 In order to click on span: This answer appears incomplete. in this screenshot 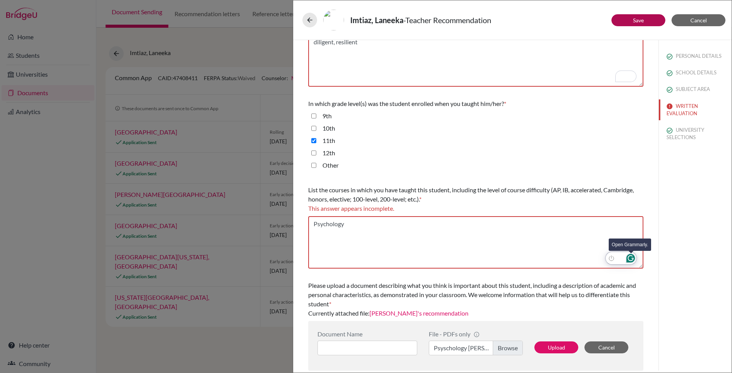, I will do `click(351, 208)`.